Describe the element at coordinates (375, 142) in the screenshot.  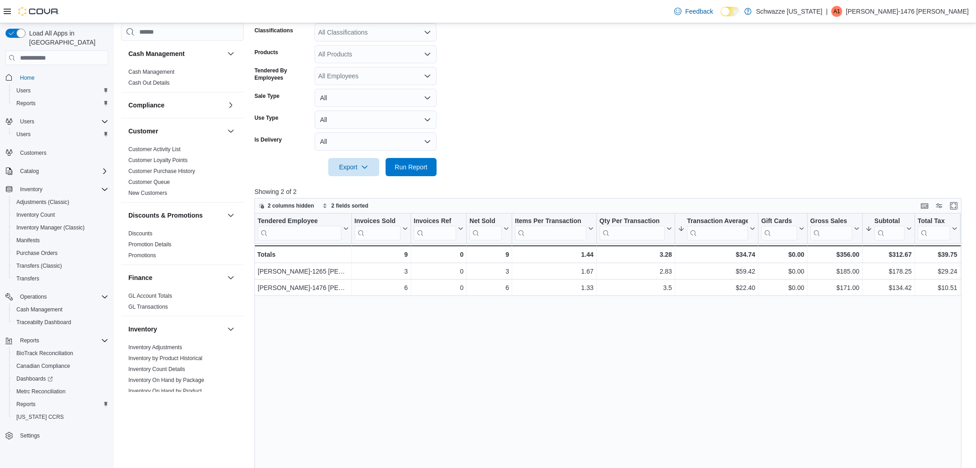
I see `button: All` at that location.